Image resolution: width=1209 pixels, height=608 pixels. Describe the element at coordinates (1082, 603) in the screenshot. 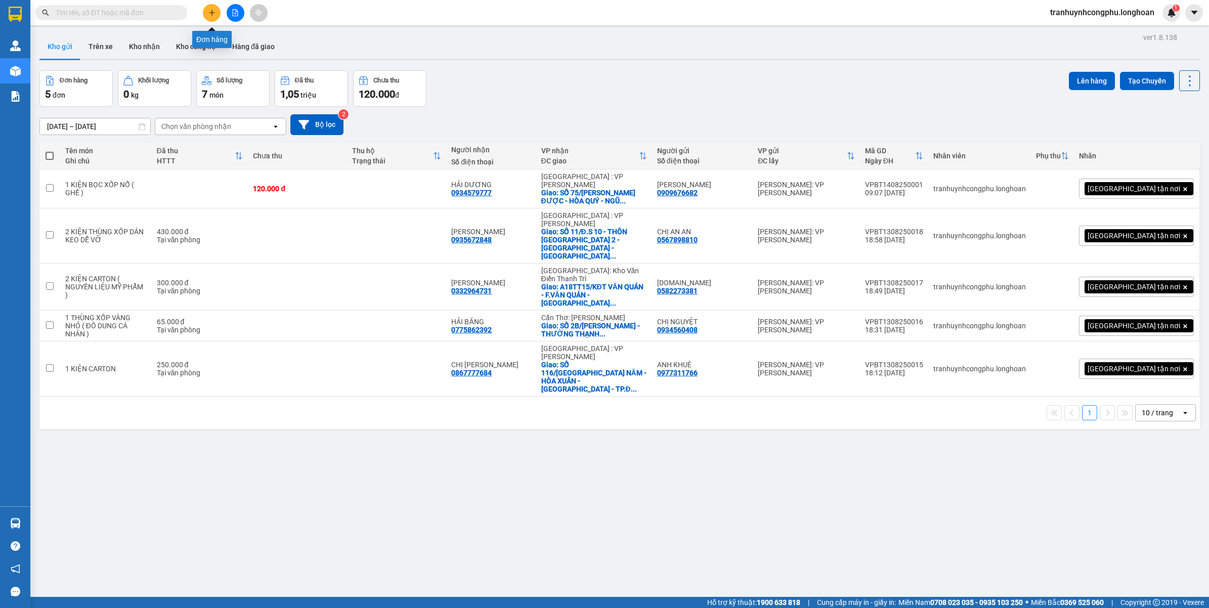

I see `strong: 0369 525 060` at that location.